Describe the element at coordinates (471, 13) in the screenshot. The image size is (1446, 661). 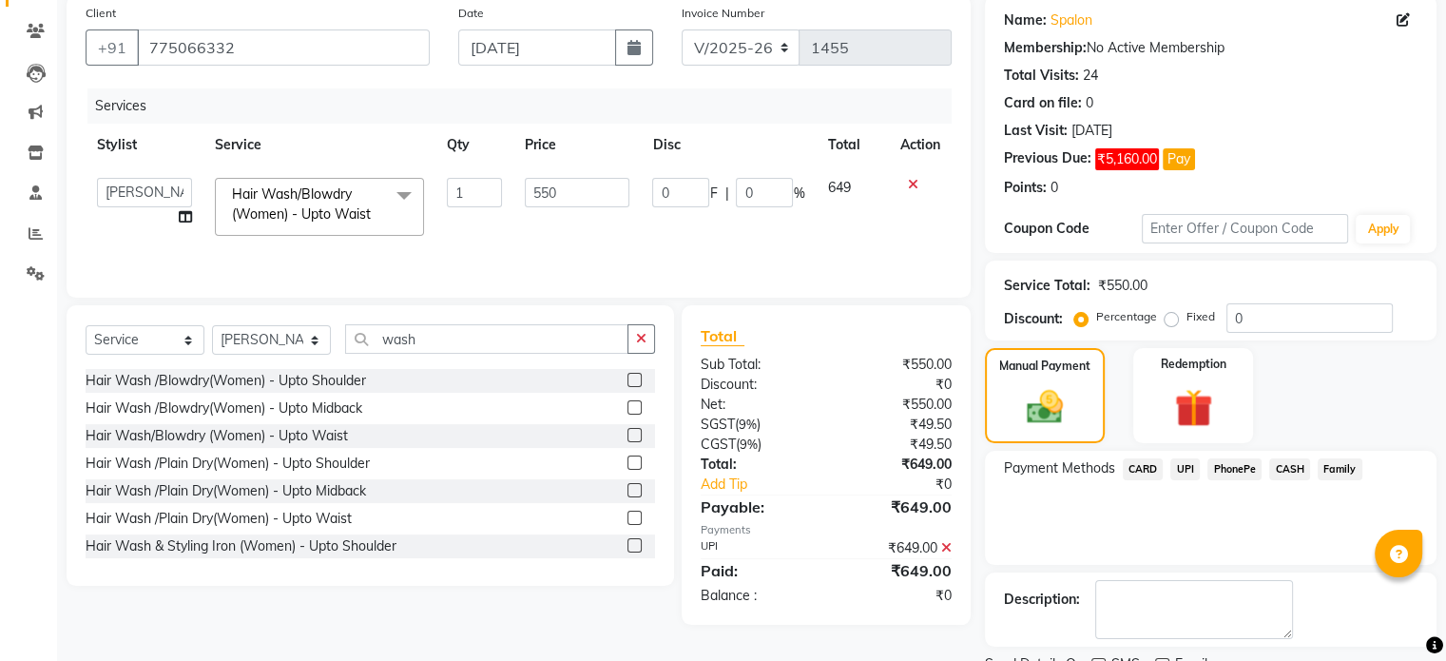
I see `label: Date` at that location.